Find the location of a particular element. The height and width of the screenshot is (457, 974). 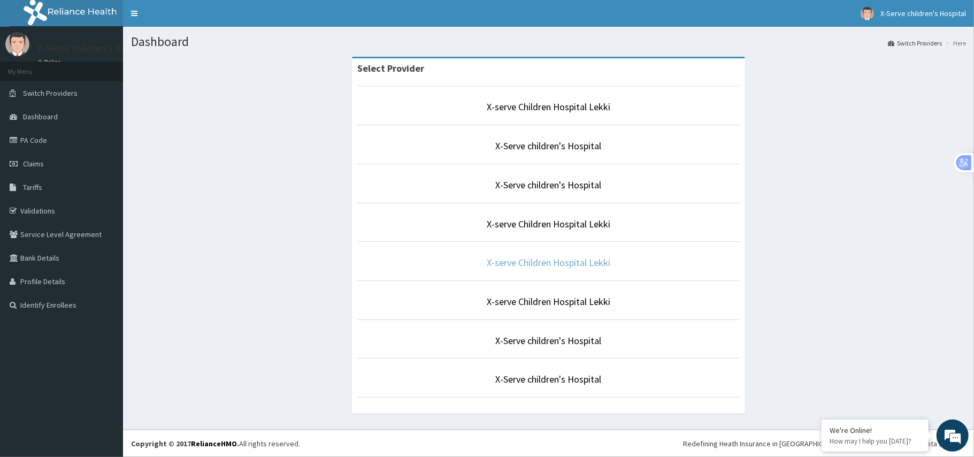

span: Dashboard is located at coordinates (40, 117).